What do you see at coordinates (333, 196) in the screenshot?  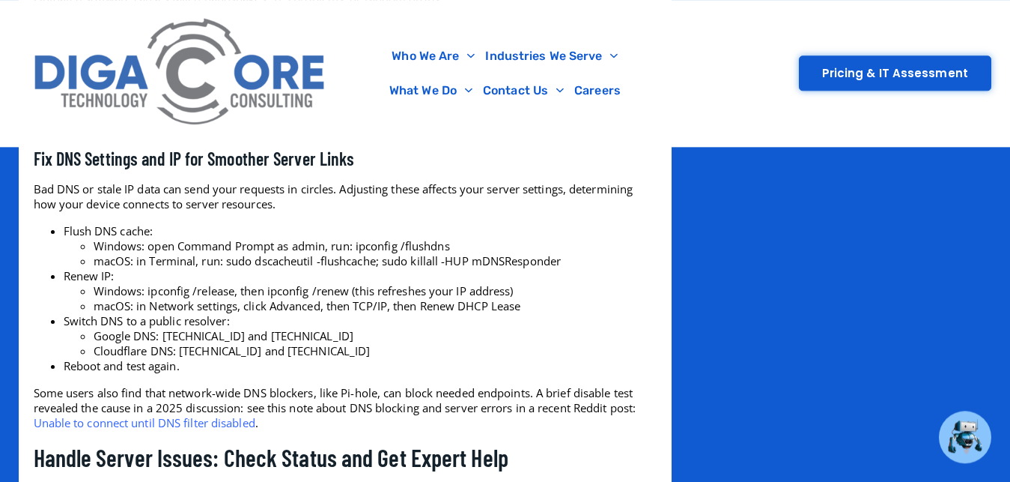 I see `span: Bad DNS or stale IP data can send your requests in circles. Adjusting these affects your server s...` at bounding box center [333, 196].